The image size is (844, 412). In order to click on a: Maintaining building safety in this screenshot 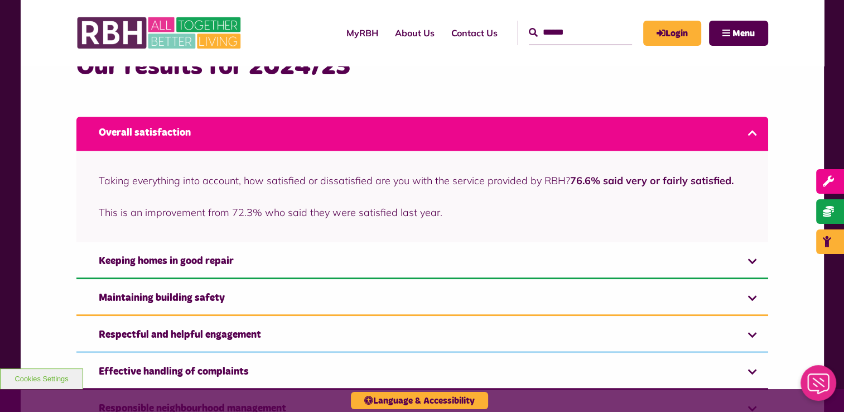, I will do `click(422, 298)`.